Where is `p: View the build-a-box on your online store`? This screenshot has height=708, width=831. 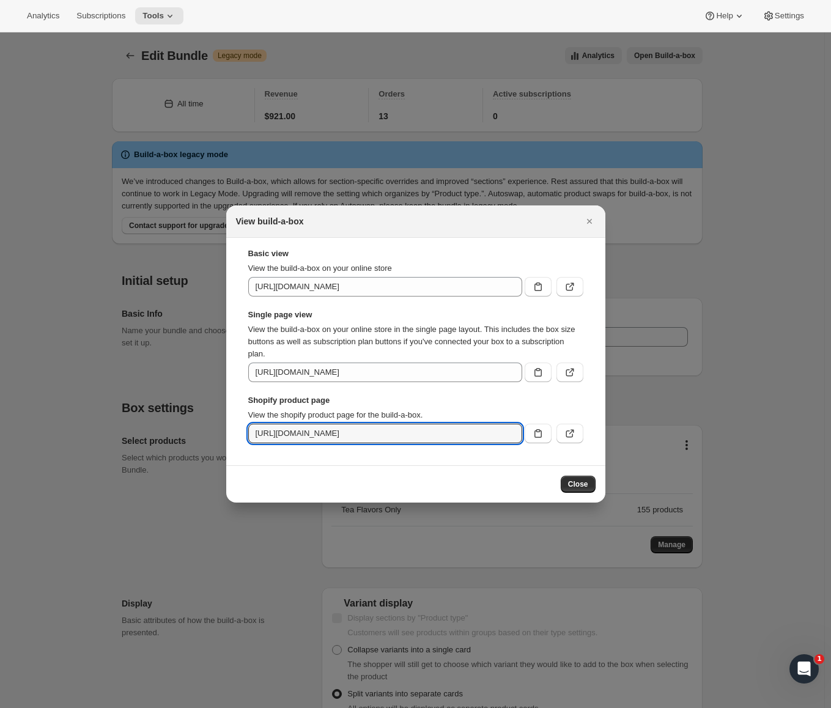 p: View the build-a-box on your online store is located at coordinates (416, 268).